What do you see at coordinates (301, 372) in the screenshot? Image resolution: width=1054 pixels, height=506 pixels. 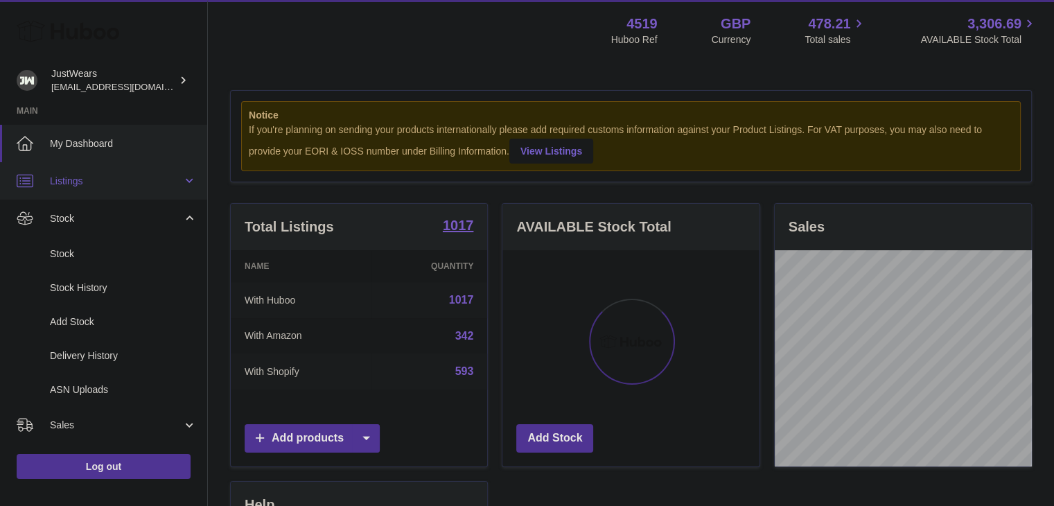 I see `td: With Shopify` at bounding box center [301, 372].